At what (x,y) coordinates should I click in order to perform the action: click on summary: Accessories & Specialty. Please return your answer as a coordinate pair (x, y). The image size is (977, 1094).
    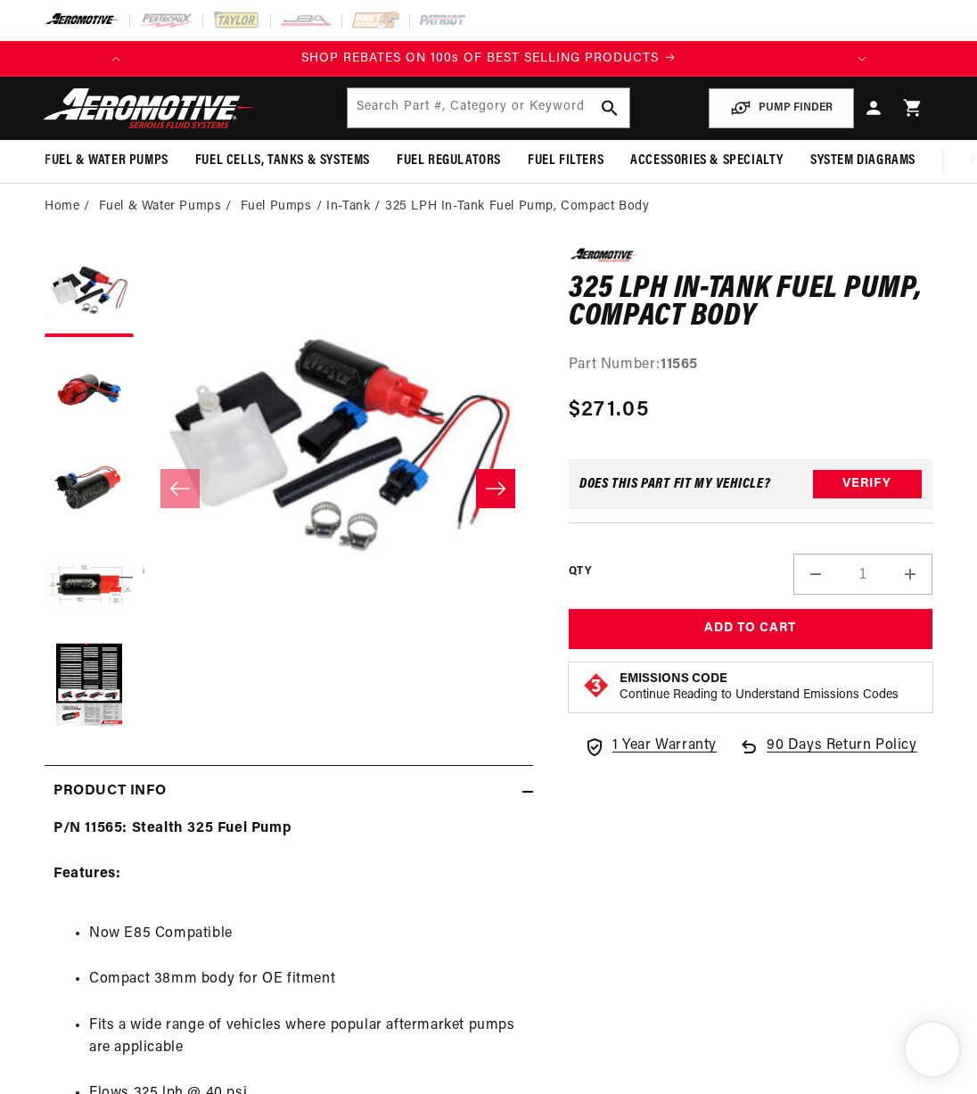
    Looking at the image, I should click on (707, 160).